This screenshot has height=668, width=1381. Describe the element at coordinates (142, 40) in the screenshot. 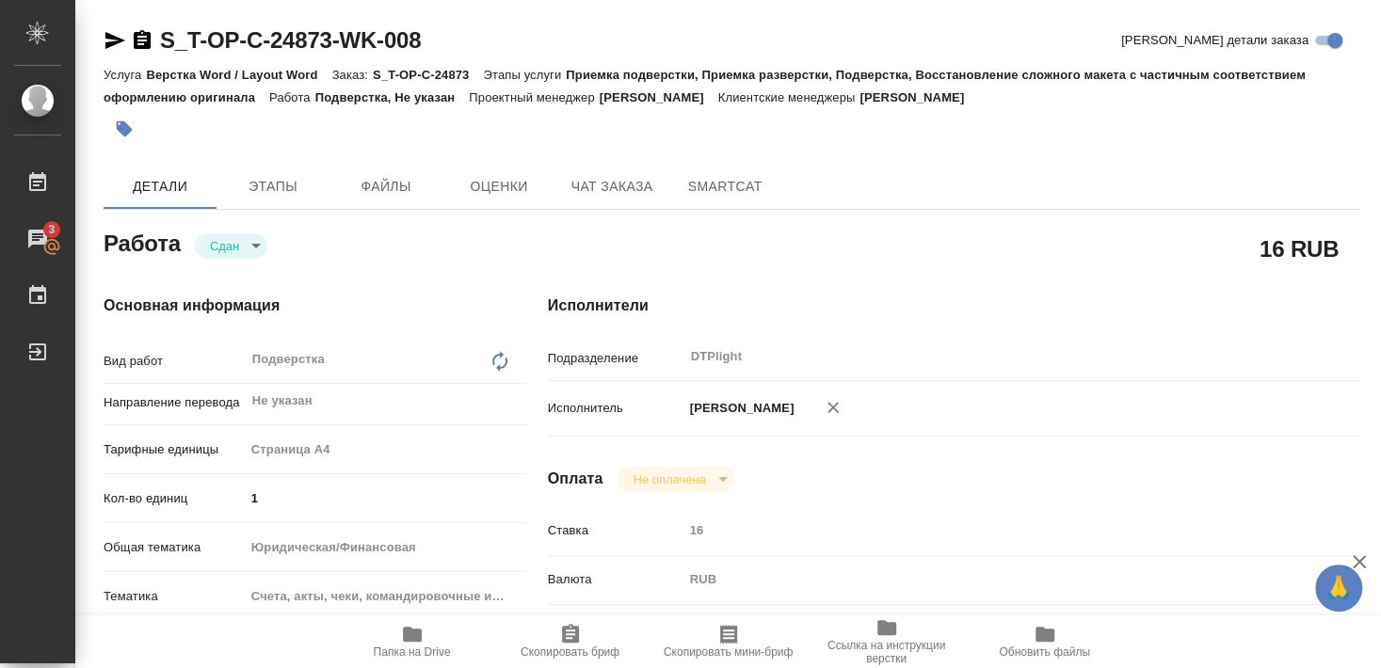

I see `button: Скопировать ссылку` at that location.